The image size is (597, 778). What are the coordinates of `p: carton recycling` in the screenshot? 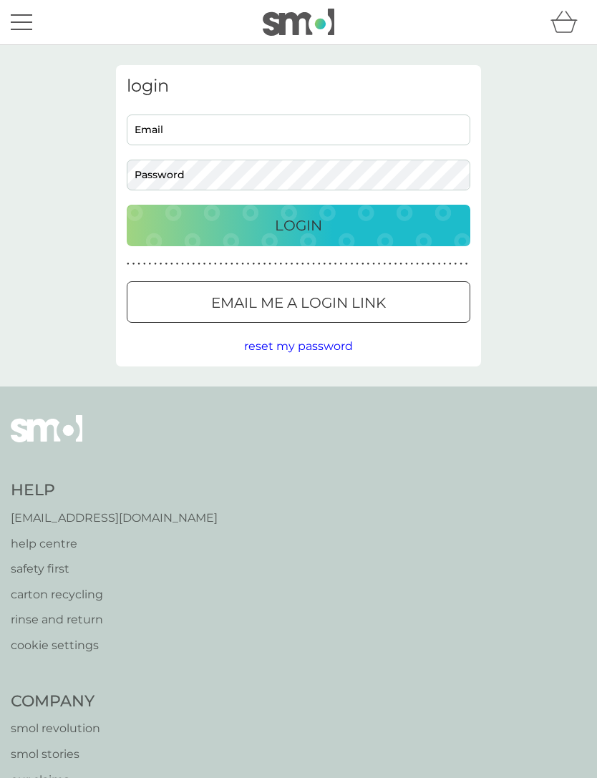 It's located at (114, 595).